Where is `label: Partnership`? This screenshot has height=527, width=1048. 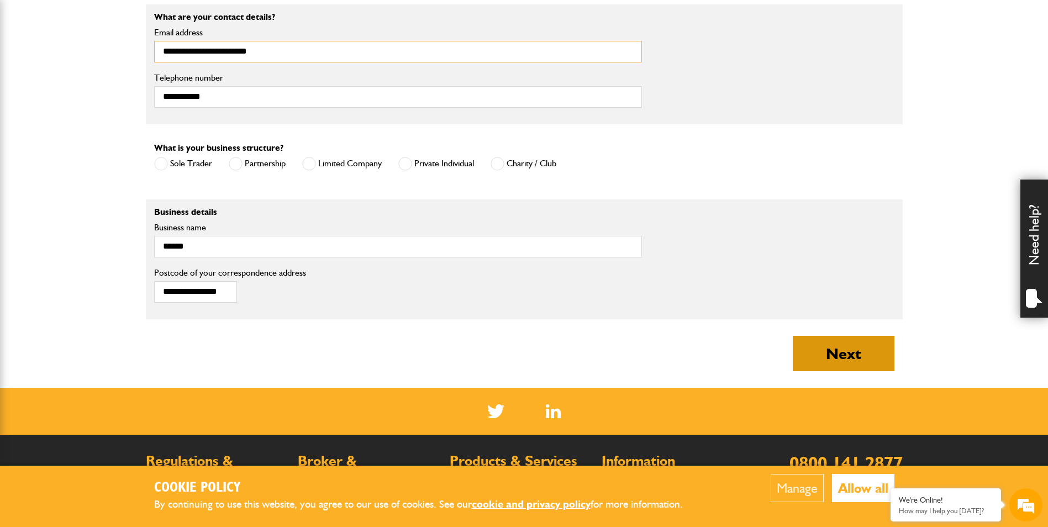 label: Partnership is located at coordinates (257, 163).